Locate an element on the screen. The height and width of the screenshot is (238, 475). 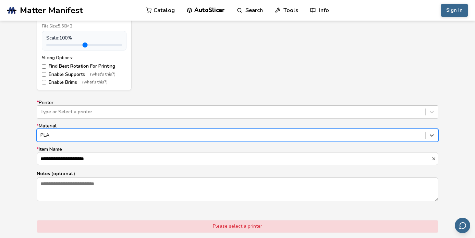
label: Enable Supports is located at coordinates (84, 74).